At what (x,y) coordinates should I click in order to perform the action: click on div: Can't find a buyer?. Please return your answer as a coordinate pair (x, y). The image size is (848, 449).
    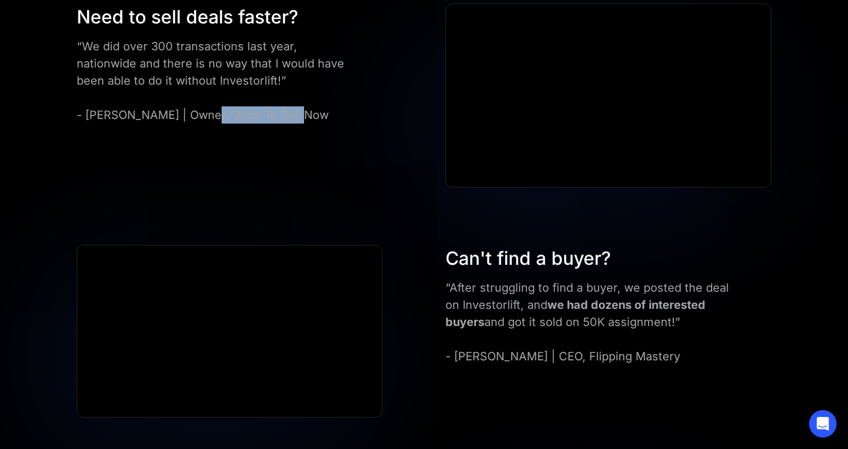
    Looking at the image, I should click on (592, 259).